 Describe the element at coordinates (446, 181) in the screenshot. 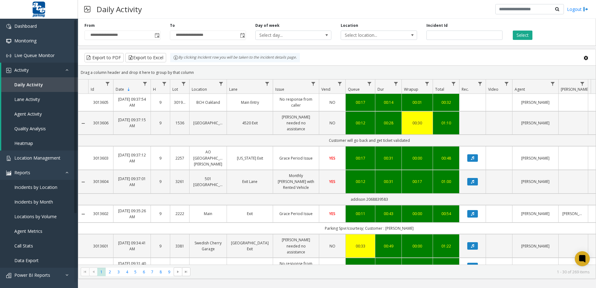

I see `a: 01:00` at that location.